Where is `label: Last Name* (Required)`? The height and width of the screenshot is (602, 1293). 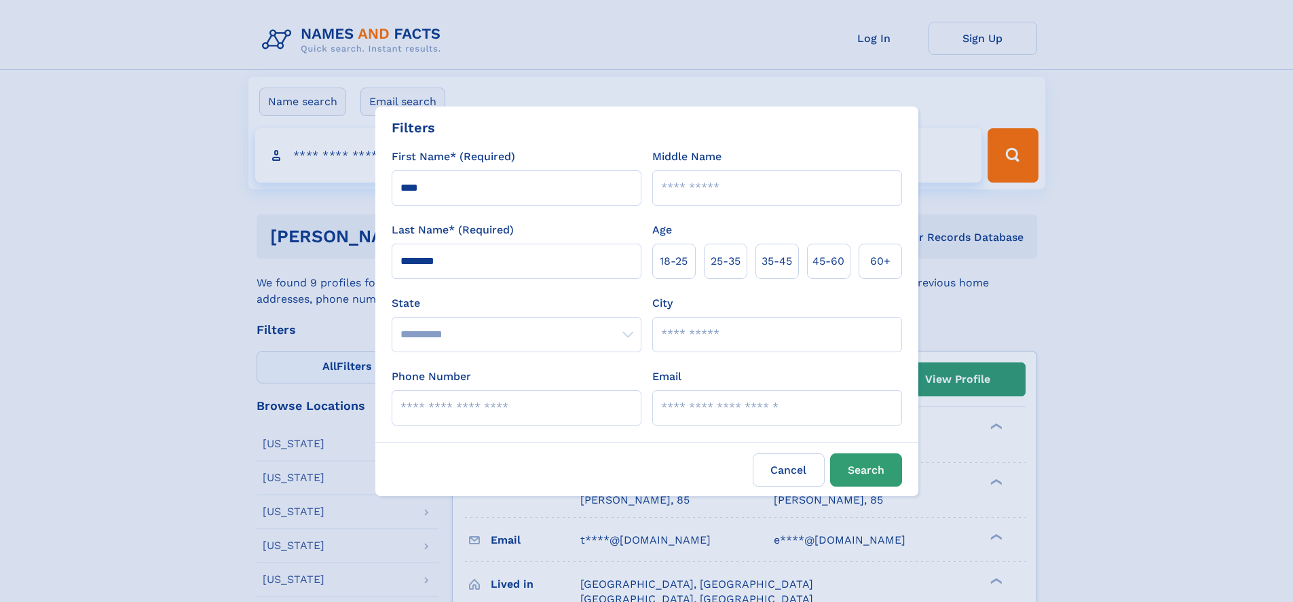
label: Last Name* (Required) is located at coordinates (453, 230).